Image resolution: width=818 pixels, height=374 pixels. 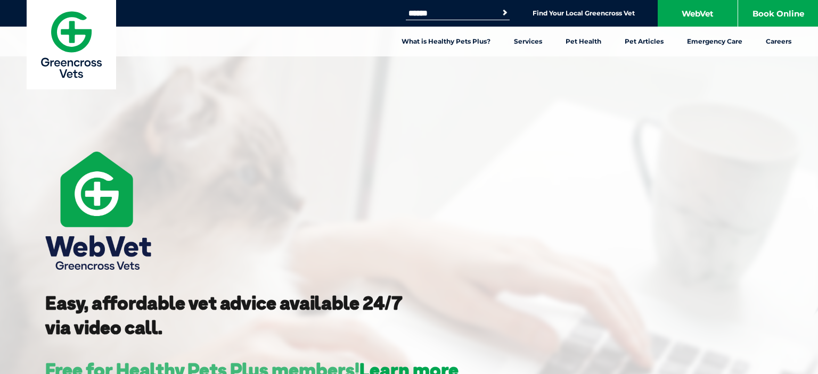 I want to click on button: Search, so click(x=505, y=13).